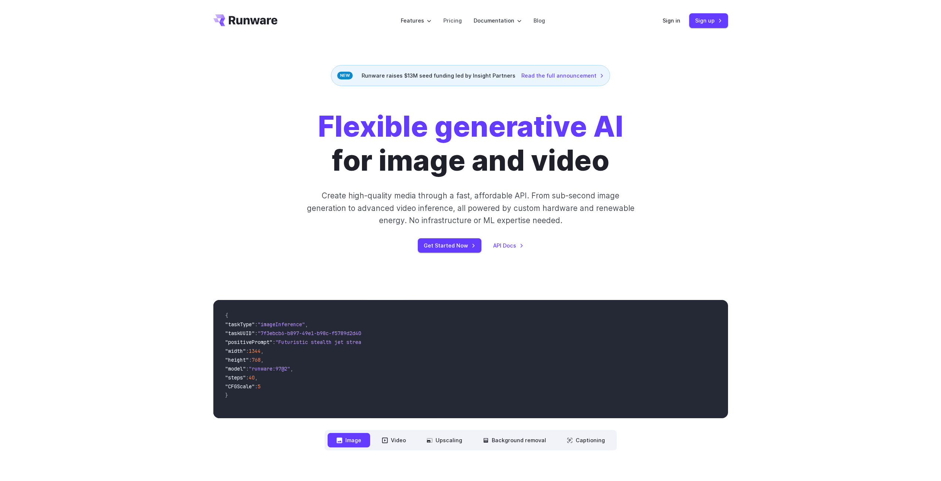  What do you see at coordinates (514, 440) in the screenshot?
I see `button: Background removal` at bounding box center [514, 440].